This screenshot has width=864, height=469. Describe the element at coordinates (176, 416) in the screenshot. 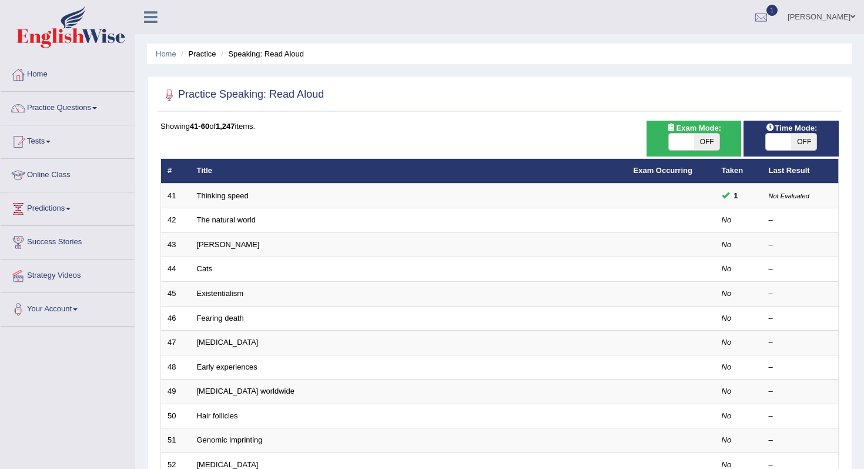

I see `td: 50` at that location.